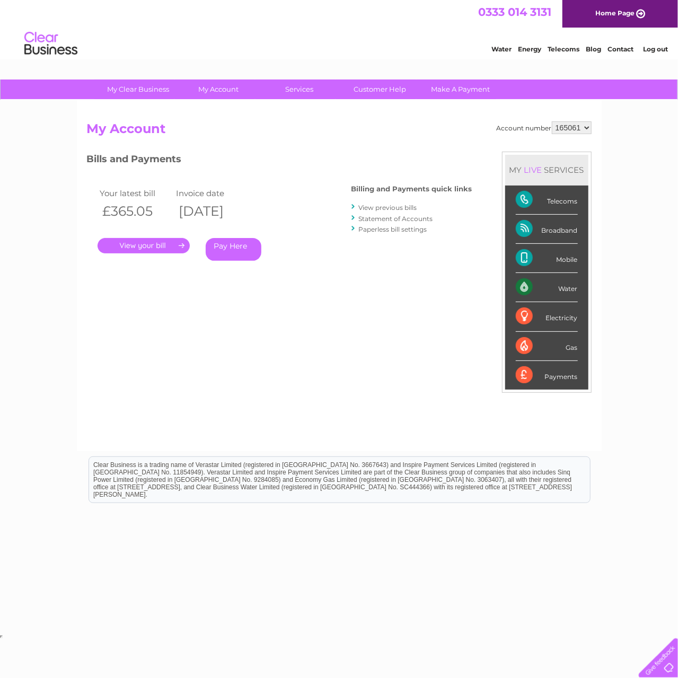 The height and width of the screenshot is (678, 678). What do you see at coordinates (544, 128) in the screenshot?
I see `div: Account number` at bounding box center [544, 128].